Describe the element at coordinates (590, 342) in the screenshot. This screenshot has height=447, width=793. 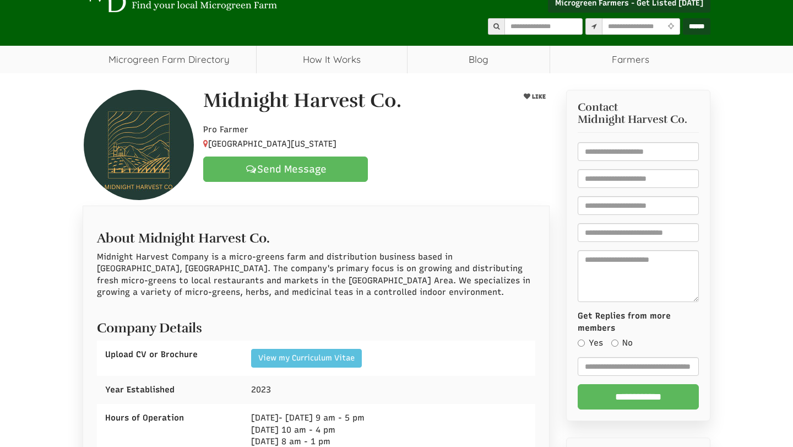
I see `label: Yes` at that location.